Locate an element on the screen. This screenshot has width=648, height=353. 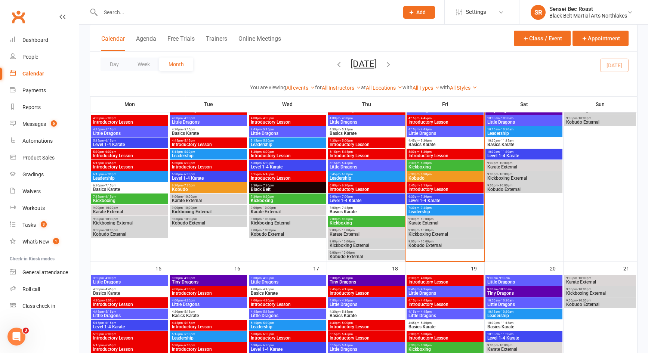
span: 6:30pm is located at coordinates (445, 197).